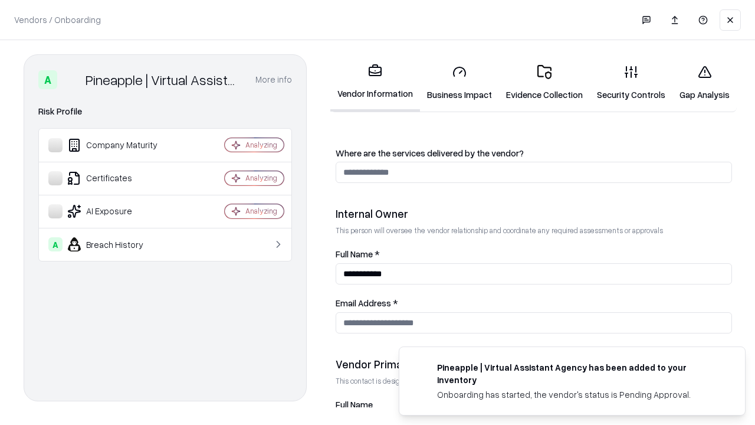  I want to click on div: Risk Profile, so click(165, 111).